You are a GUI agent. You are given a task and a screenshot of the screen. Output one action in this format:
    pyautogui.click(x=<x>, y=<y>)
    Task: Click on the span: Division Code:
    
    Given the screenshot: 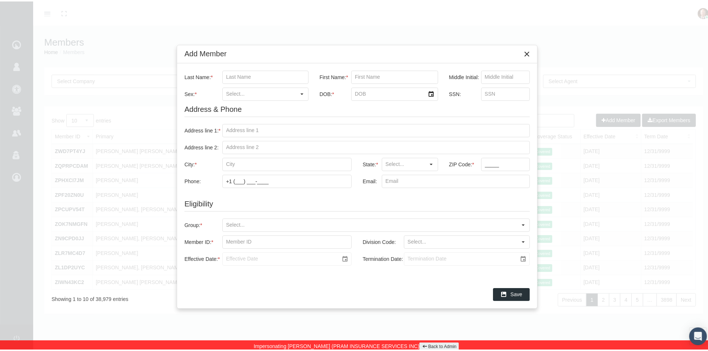 What is the action you would take?
    pyautogui.click(x=379, y=241)
    